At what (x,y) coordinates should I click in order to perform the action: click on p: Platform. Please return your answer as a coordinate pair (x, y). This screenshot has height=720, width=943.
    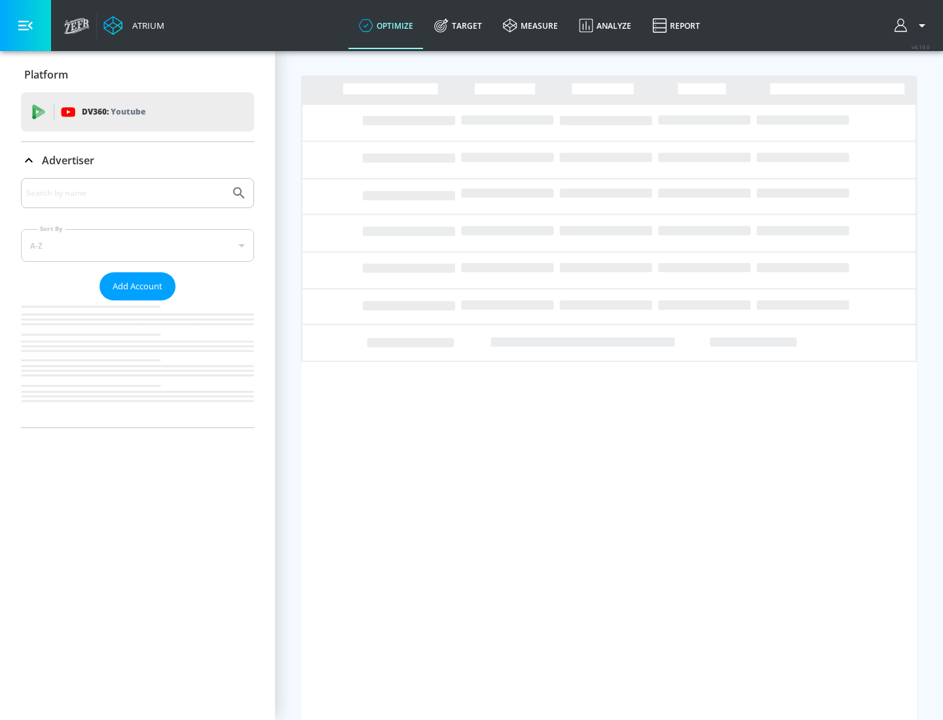
    Looking at the image, I should click on (46, 75).